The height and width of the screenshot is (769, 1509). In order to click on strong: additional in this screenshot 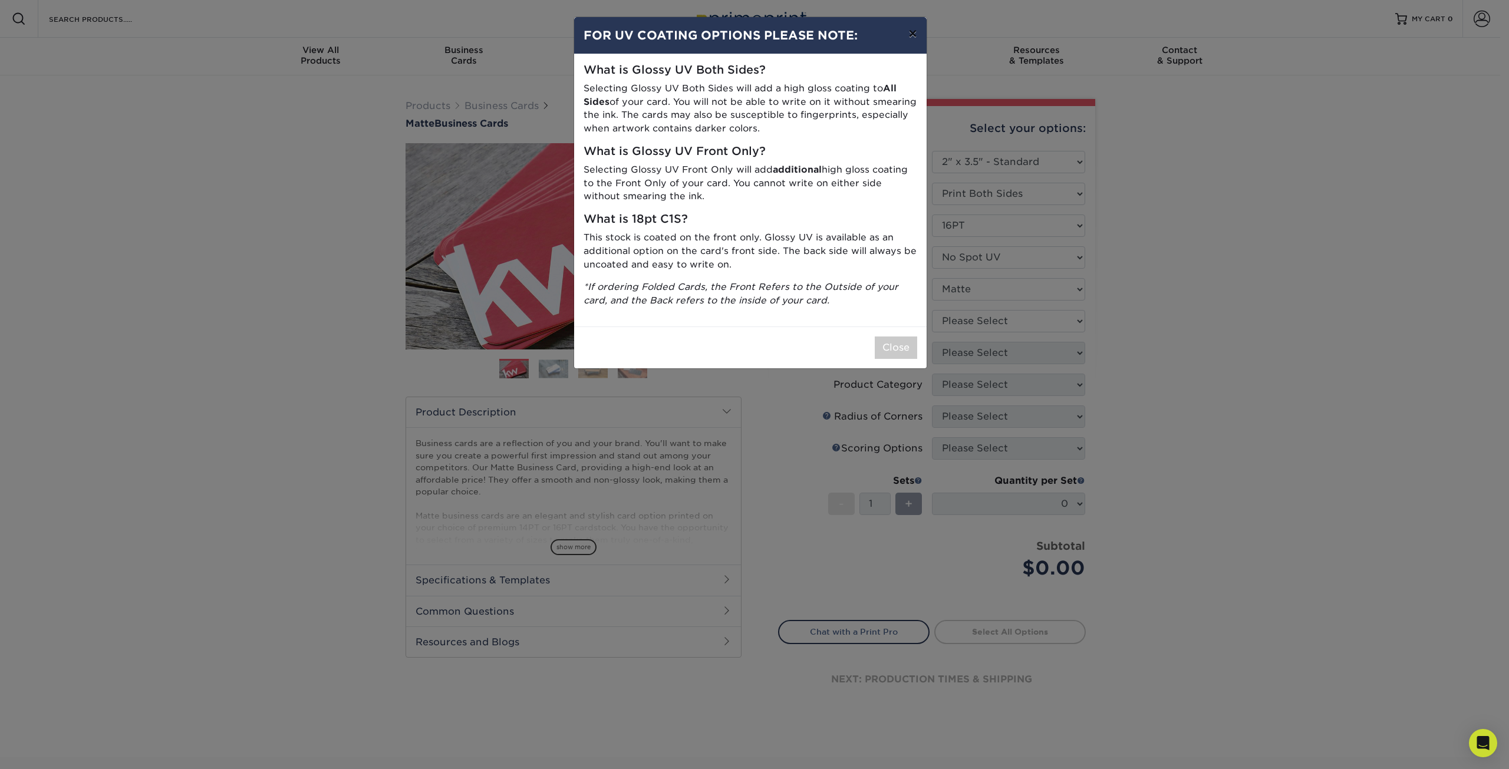, I will do `click(797, 169)`.